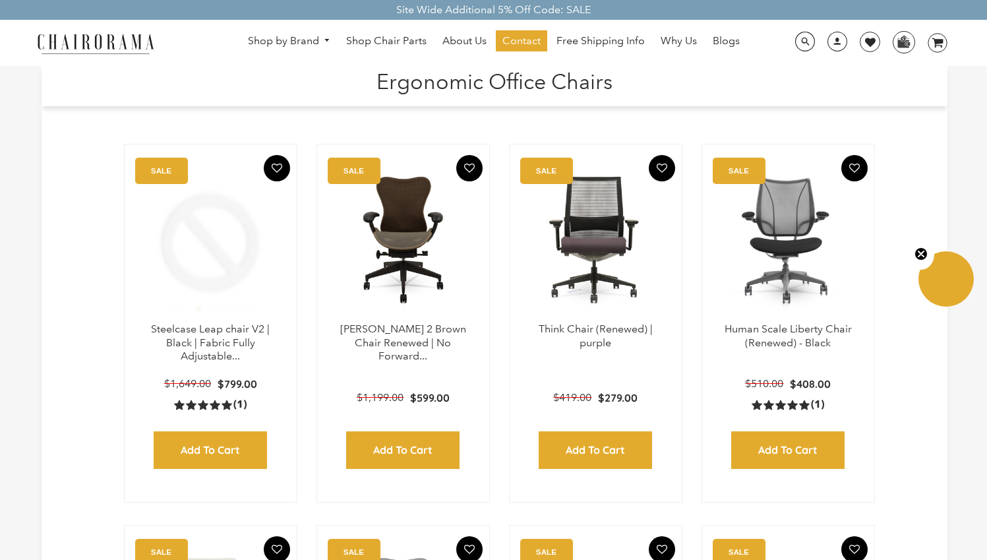 The image size is (987, 560). What do you see at coordinates (595, 240) in the screenshot?
I see `img: Think Chair (Renewed) | purple - chairorama` at bounding box center [595, 240].